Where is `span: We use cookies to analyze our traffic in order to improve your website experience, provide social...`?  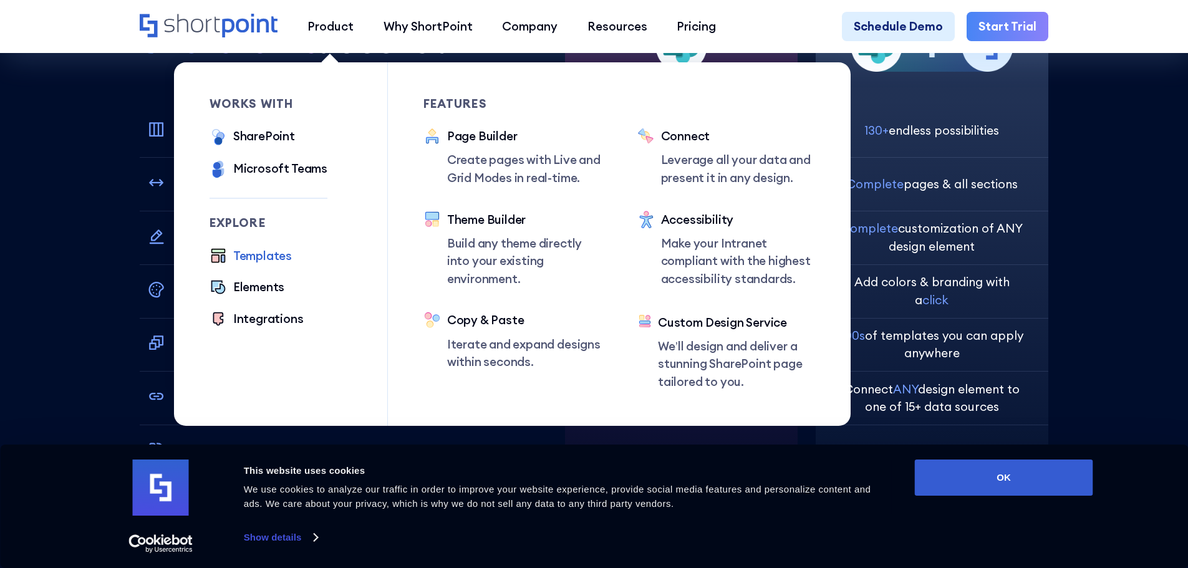
span: We use cookies to analyze our traffic in order to improve your website experience, provide social... is located at coordinates (558, 496).